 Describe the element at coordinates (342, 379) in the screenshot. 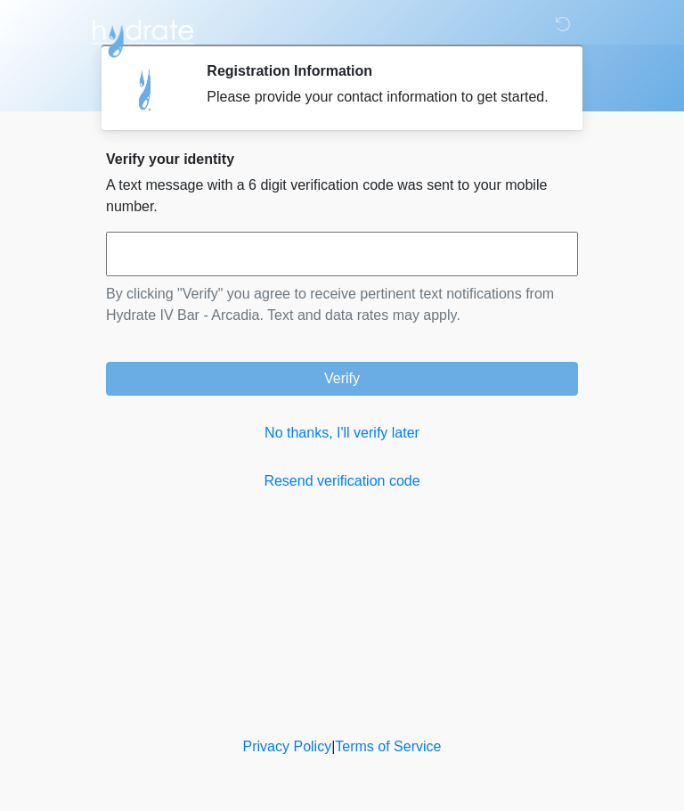

I see `button: Verify` at that location.